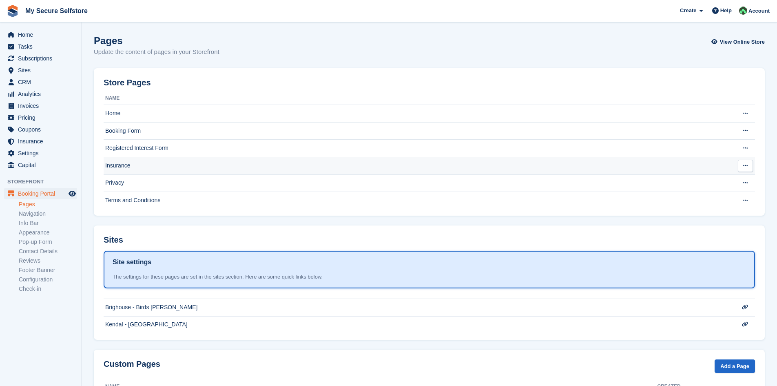 Image resolution: width=777 pixels, height=386 pixels. Describe the element at coordinates (48, 270) in the screenshot. I see `a: Footer Banner` at that location.